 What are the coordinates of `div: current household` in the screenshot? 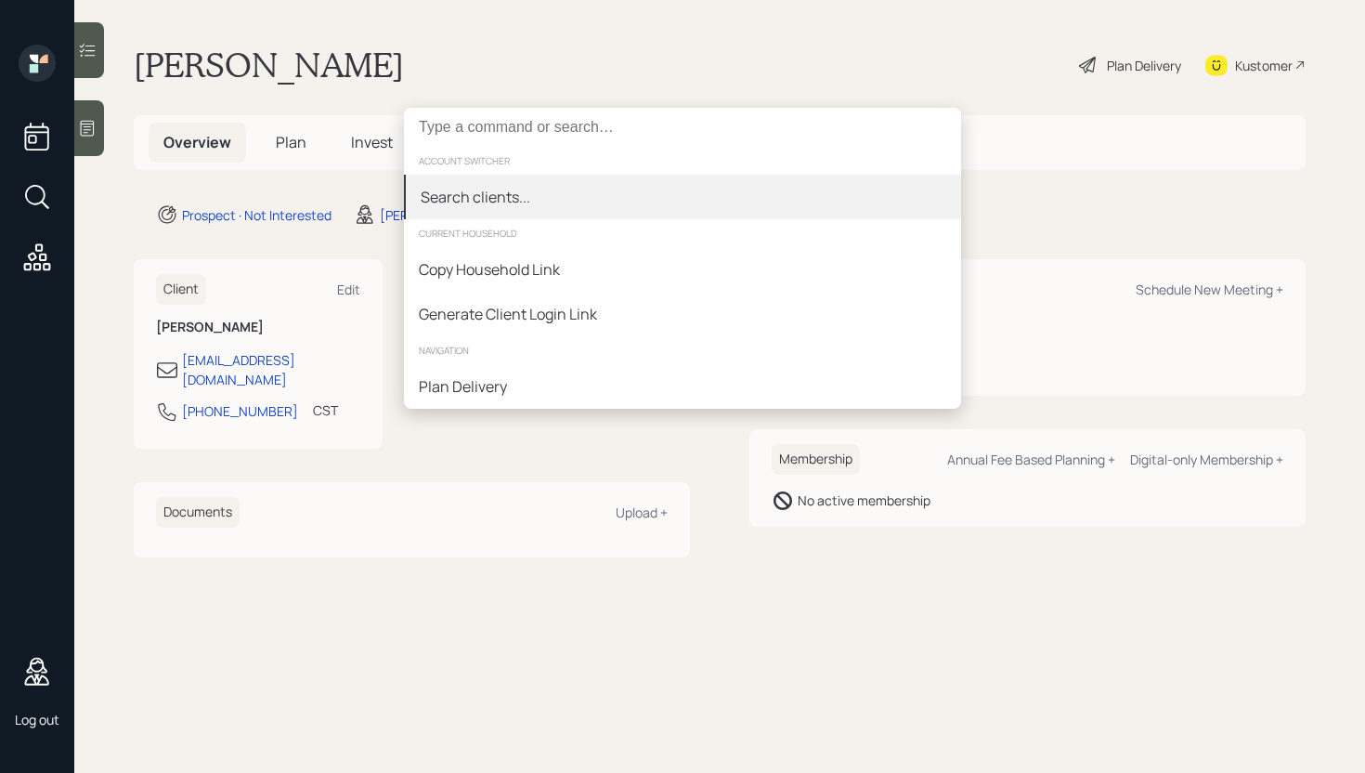 It's located at (683, 233).